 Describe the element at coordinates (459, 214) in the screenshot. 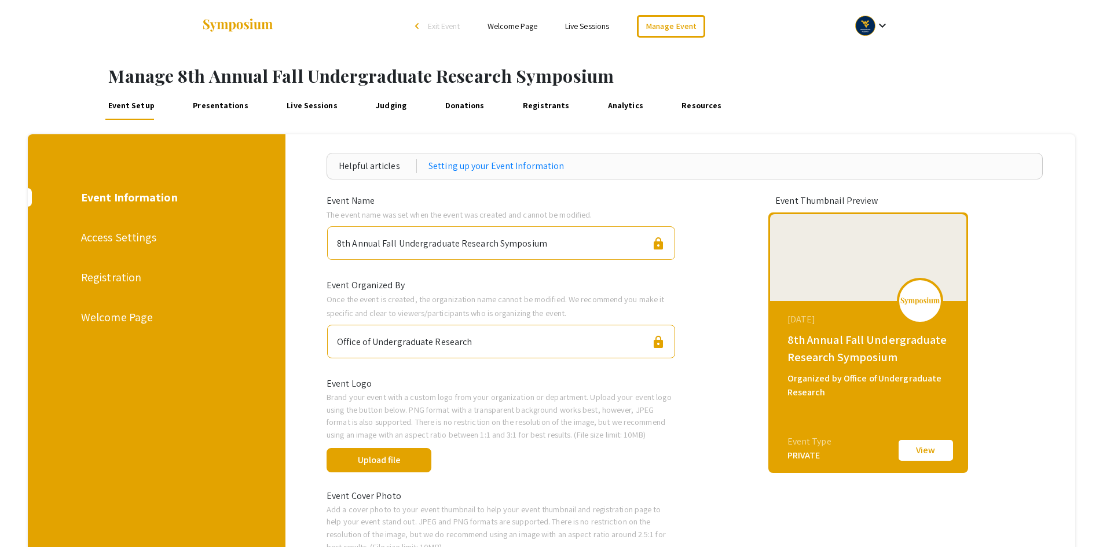

I see `span: The event name was set when the event was created and cannot be modified.` at that location.